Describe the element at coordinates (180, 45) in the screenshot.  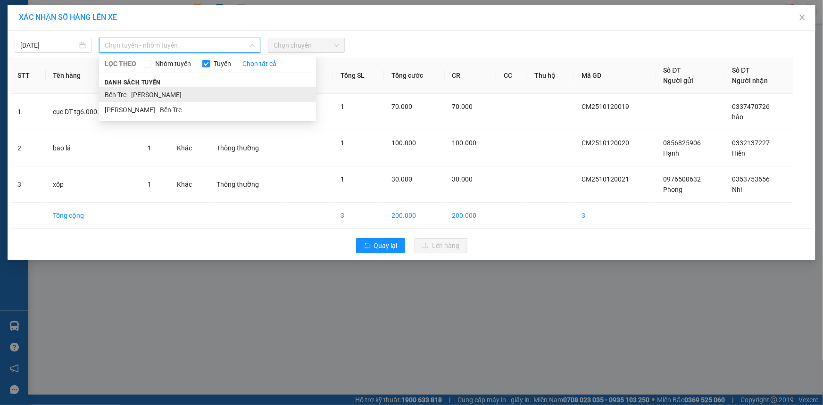
I see `span: Chọn tuyến - nhóm tuyến` at that location.